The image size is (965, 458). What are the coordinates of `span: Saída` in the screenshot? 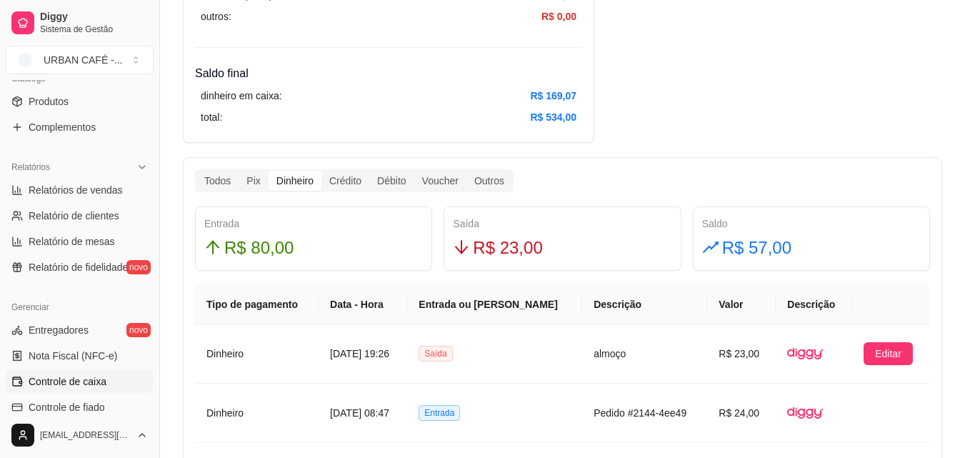 It's located at (435, 354).